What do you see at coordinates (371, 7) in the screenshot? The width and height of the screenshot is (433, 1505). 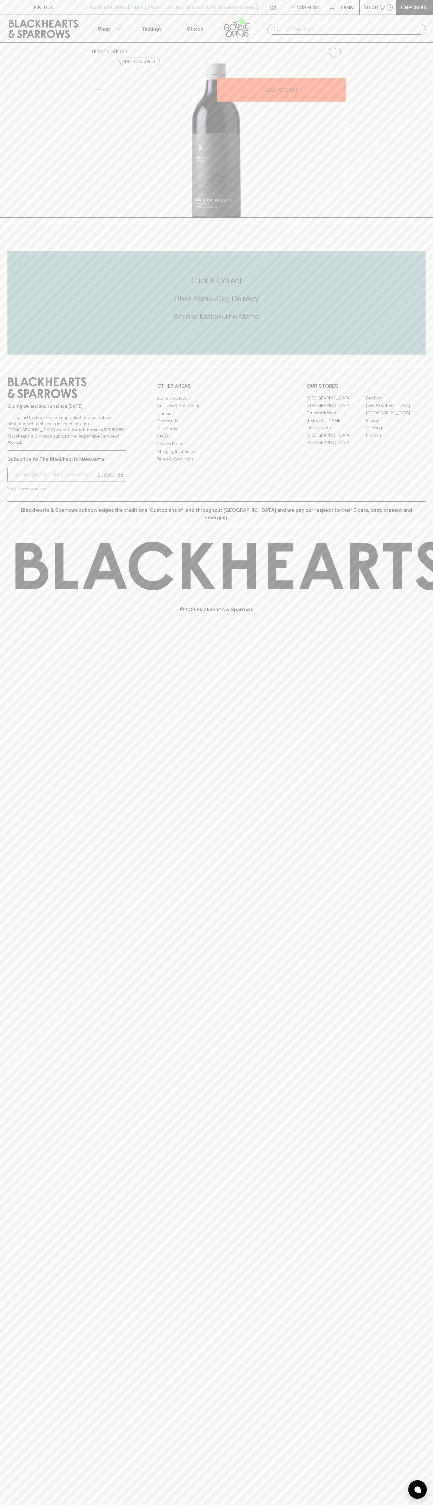 I see `p: $0.00` at bounding box center [371, 7].